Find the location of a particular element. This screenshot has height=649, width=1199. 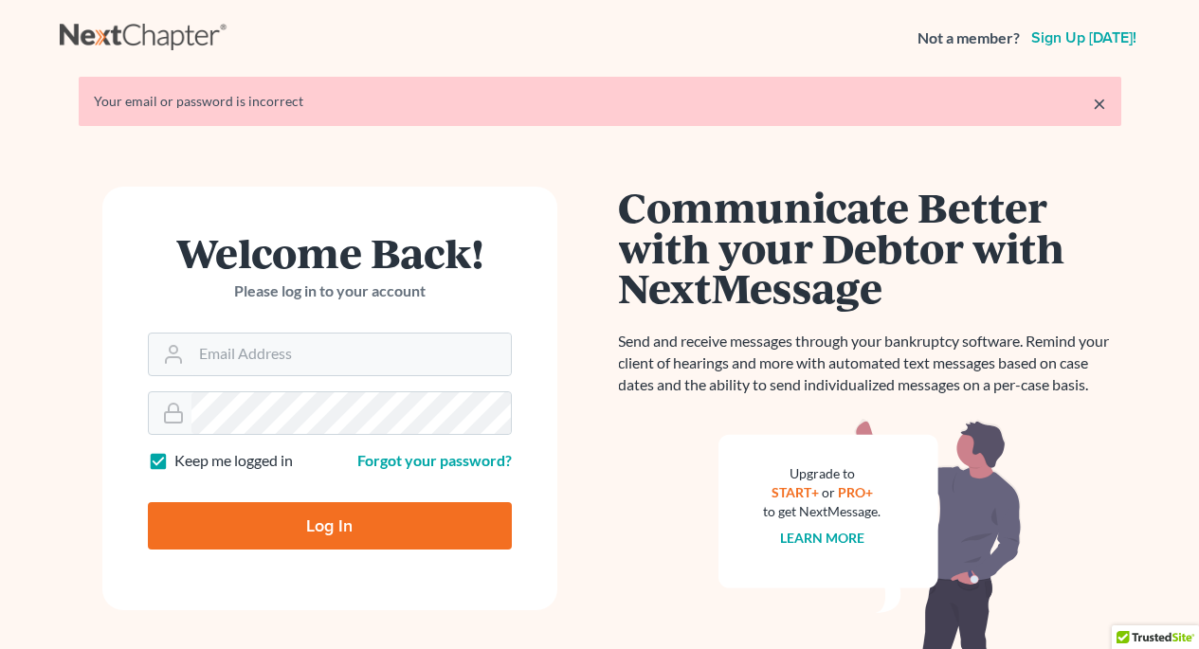

a: Forgot your password? is located at coordinates (434, 460).